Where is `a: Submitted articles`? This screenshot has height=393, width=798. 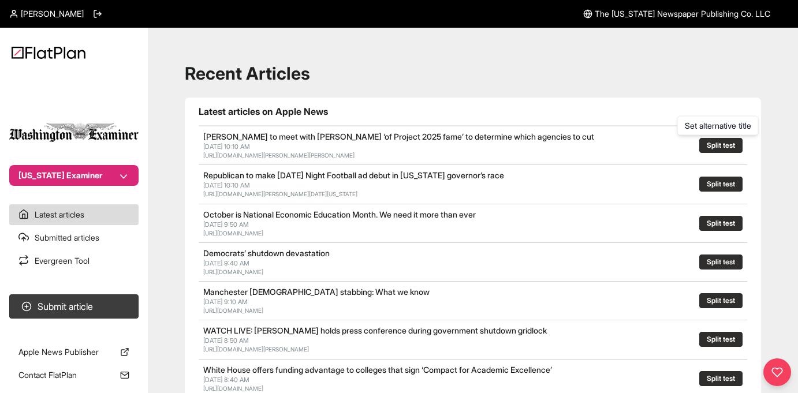
a: Submitted articles is located at coordinates (74, 238).